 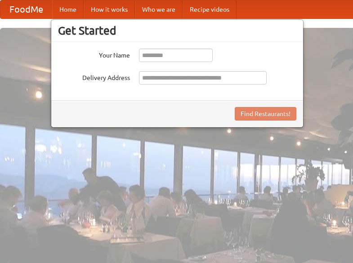 What do you see at coordinates (265, 114) in the screenshot?
I see `button: Find Restaurants!` at bounding box center [265, 114].